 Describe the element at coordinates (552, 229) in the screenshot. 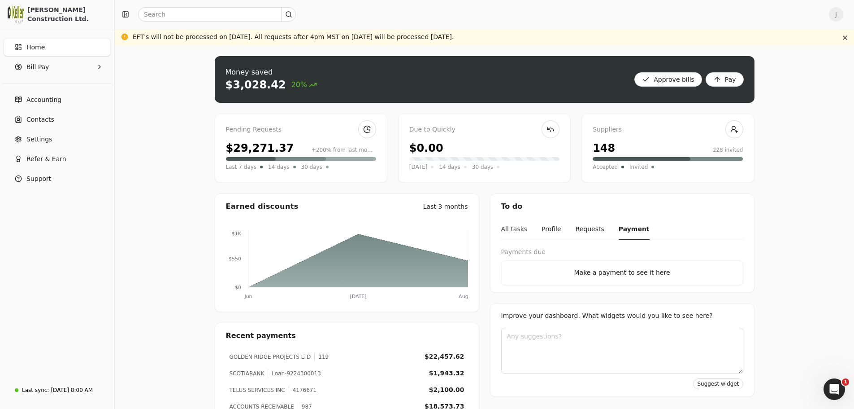

I see `button: Profile` at that location.